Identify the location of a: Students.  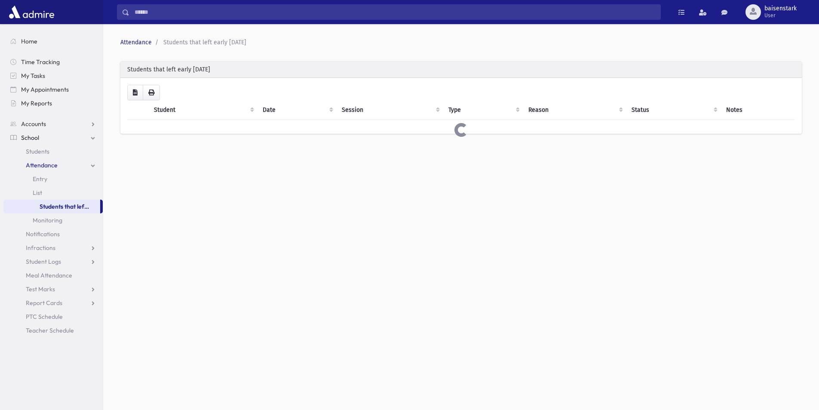
(53, 151).